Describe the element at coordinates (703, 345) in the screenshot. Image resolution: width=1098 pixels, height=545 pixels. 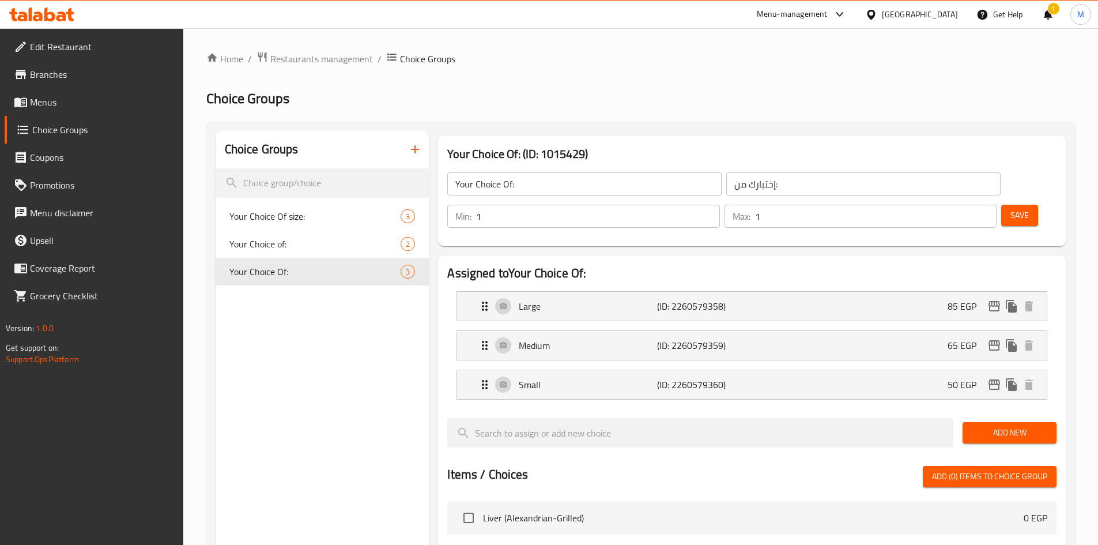
I see `p: (ID: 2260579359)` at that location.